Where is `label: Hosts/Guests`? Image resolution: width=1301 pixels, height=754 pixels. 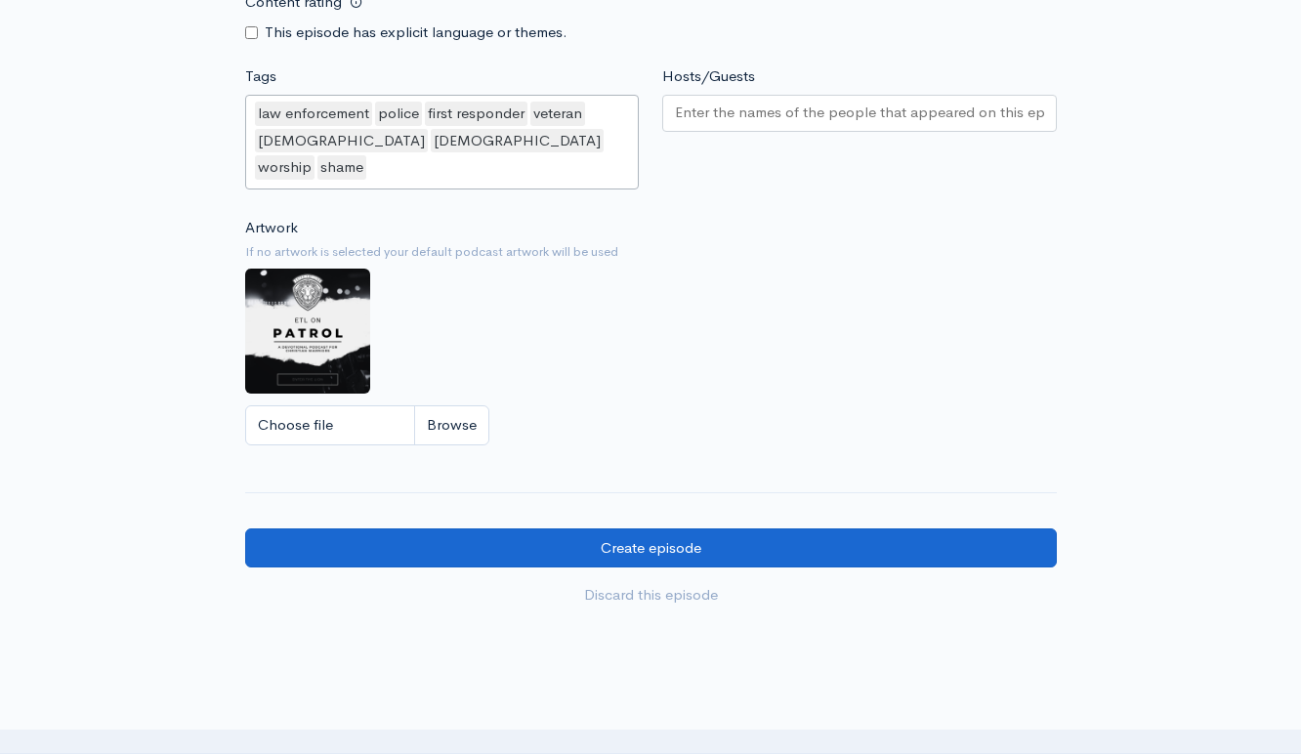 label: Hosts/Guests is located at coordinates (708, 76).